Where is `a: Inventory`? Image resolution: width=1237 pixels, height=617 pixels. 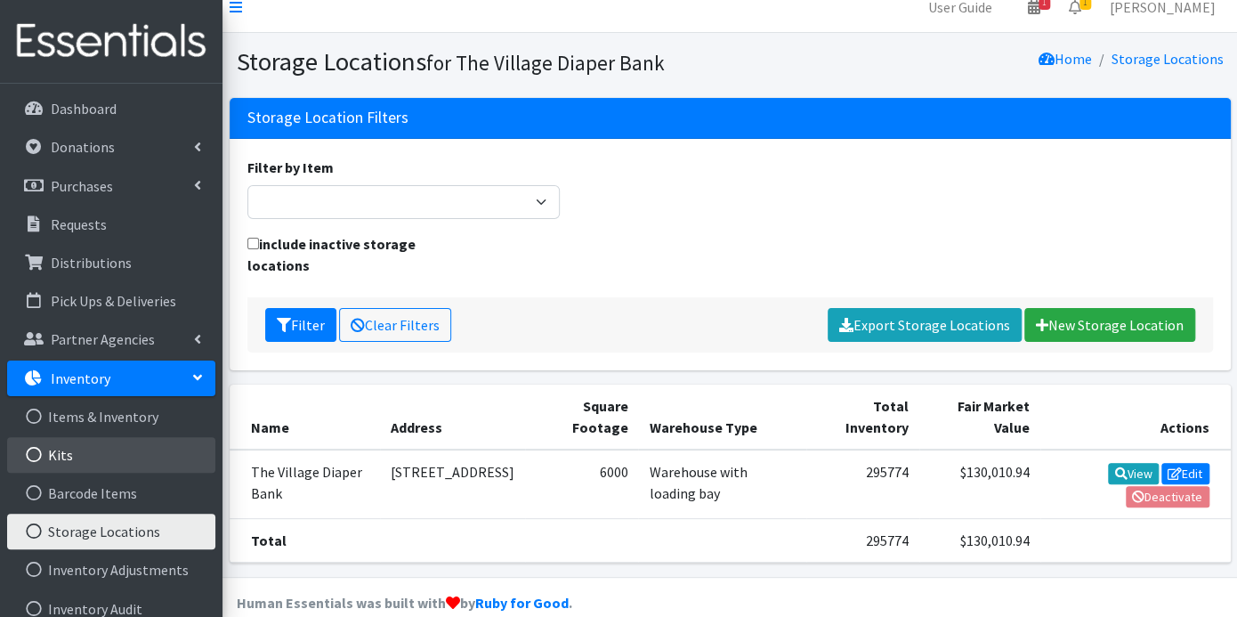 a: Inventory is located at coordinates (111, 378).